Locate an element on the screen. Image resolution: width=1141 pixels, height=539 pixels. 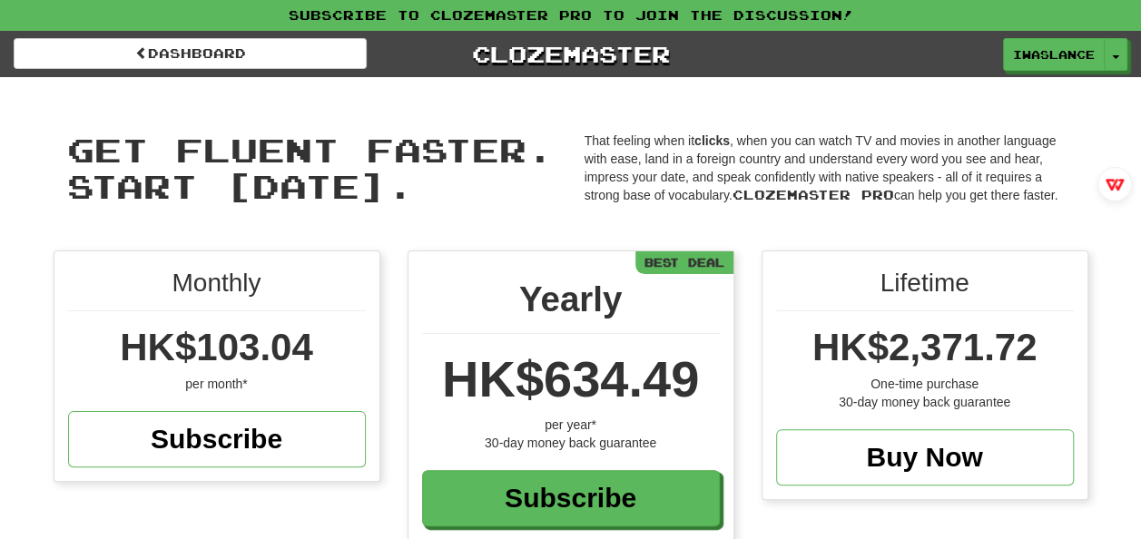
p: That feeling when it , when you can watch TV and movies in another language with ease, land in a ... is located at coordinates (830, 168).